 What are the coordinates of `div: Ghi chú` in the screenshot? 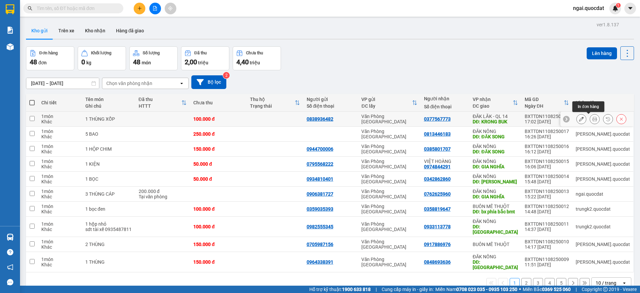 It's located at (109, 106).